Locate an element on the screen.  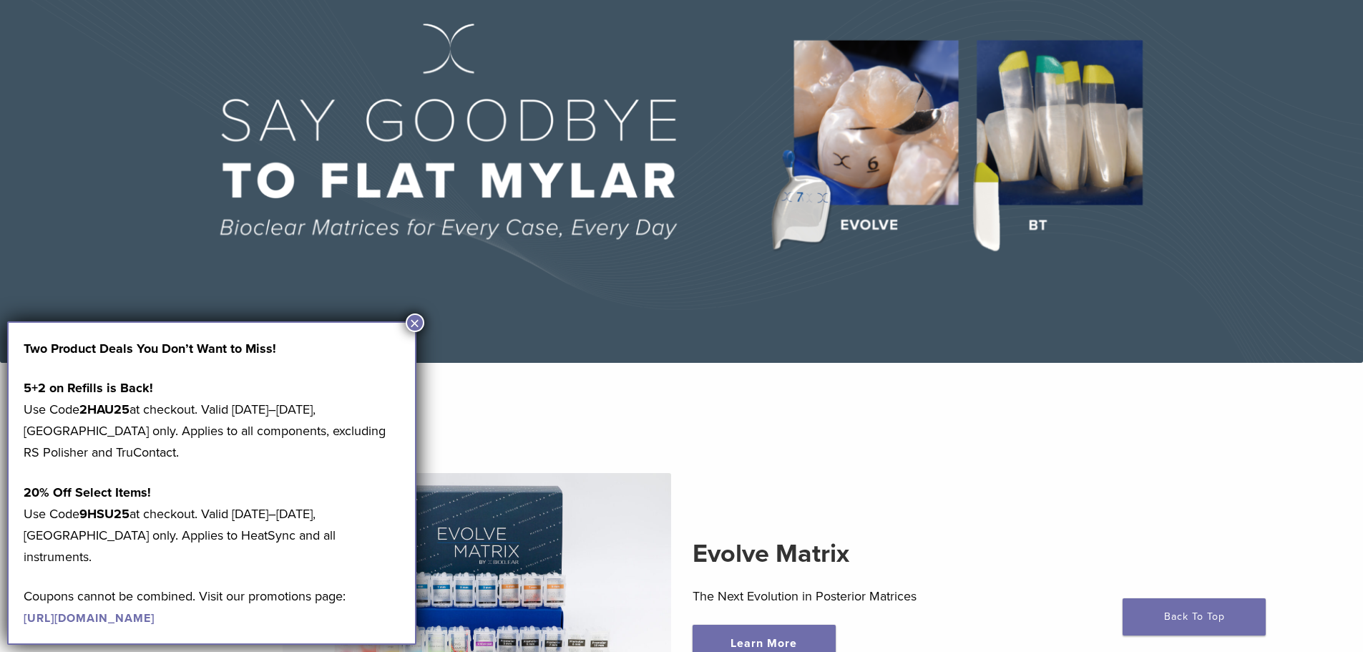
h2: Evolve Matrix is located at coordinates (886, 554).